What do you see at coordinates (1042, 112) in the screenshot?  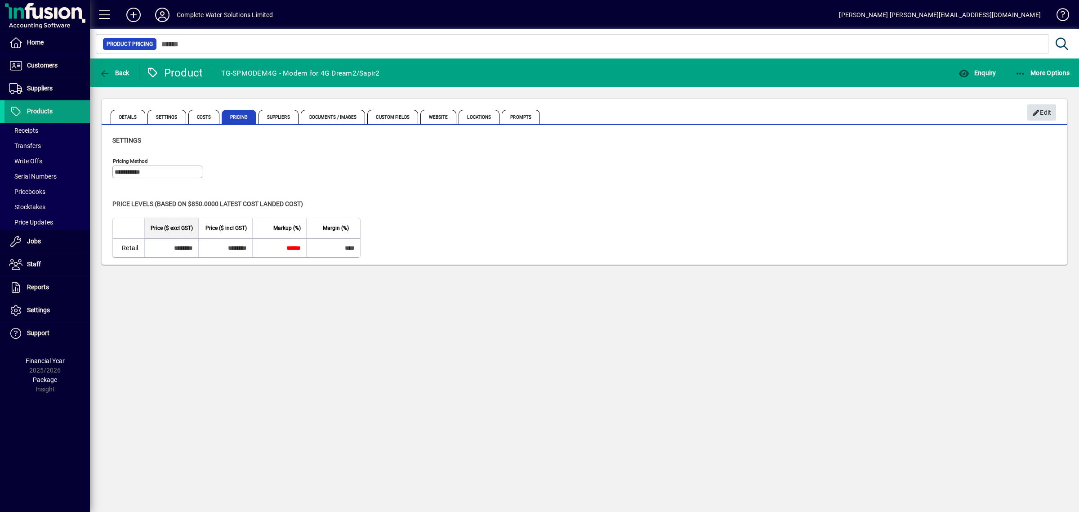 I see `span: Edit` at bounding box center [1042, 112].